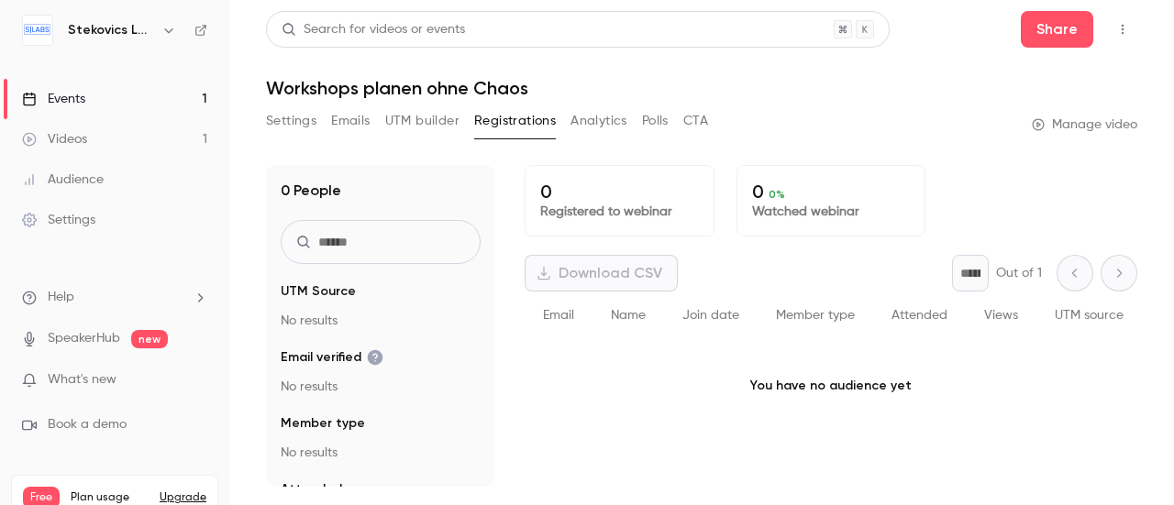 Image resolution: width=1174 pixels, height=505 pixels. What do you see at coordinates (109, 498) in the screenshot?
I see `span: Plan usage` at bounding box center [109, 498].